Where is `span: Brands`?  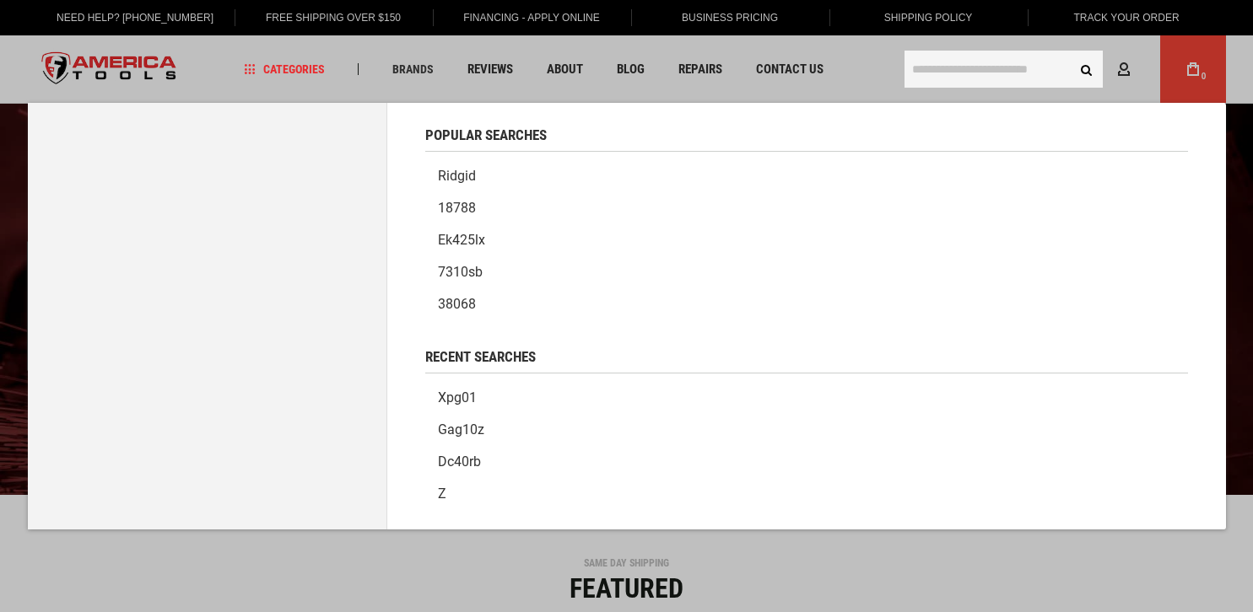 span: Brands is located at coordinates (412, 69).